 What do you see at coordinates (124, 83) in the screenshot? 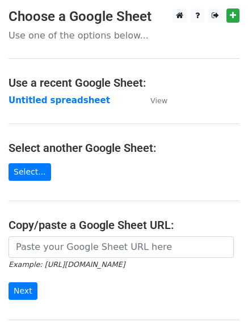
I see `h4: Use a recent Google Sheet:` at bounding box center [124, 83].